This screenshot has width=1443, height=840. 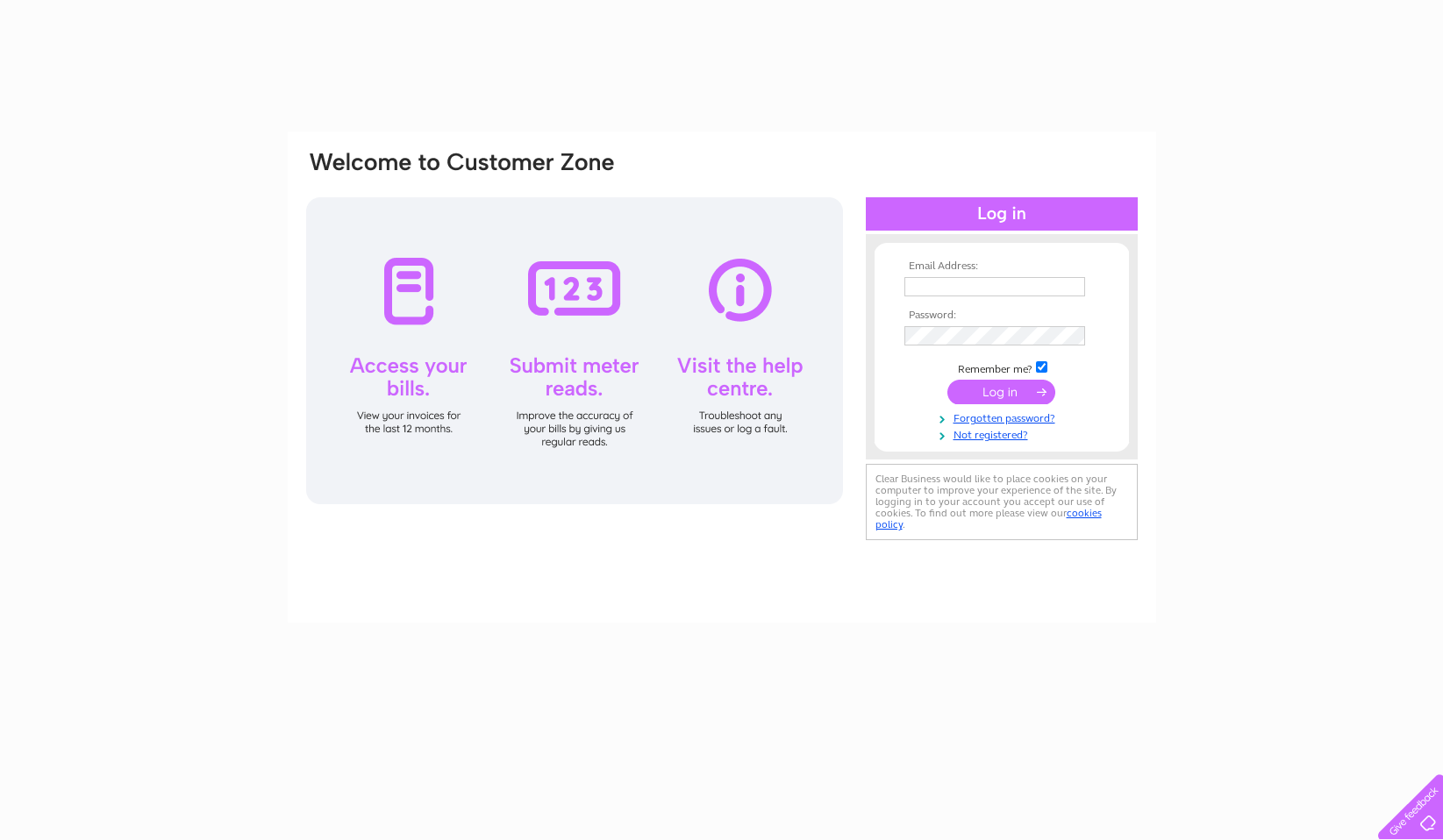 What do you see at coordinates (1004, 417) in the screenshot?
I see `a: Forgotten password?` at bounding box center [1004, 417].